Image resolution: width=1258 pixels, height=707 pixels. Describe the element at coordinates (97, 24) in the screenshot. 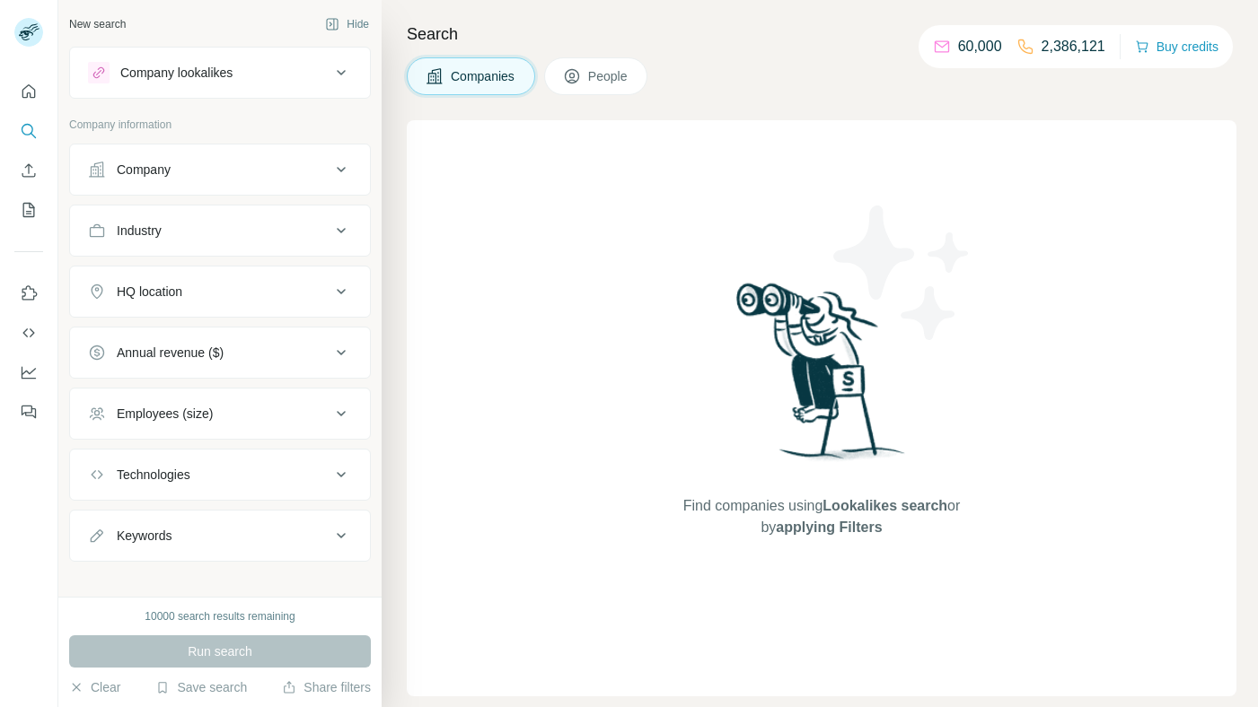

I see `div: New search` at that location.